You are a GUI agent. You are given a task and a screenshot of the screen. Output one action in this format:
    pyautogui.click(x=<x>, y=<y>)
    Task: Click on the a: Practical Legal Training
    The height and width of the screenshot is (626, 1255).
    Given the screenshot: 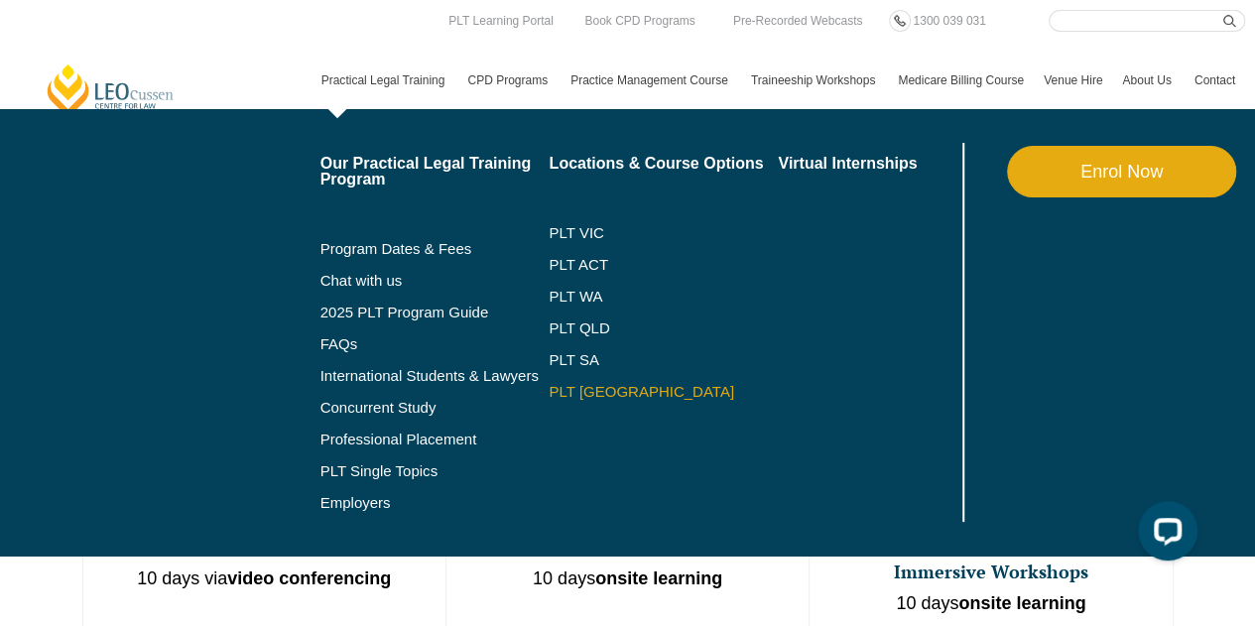 What is the action you would take?
    pyautogui.click(x=385, y=80)
    